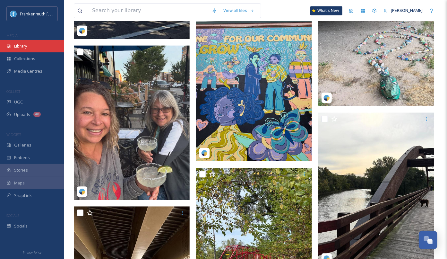 This screenshot has width=447, height=259. What do you see at coordinates (25, 58) in the screenshot?
I see `span: Collections` at bounding box center [25, 58].